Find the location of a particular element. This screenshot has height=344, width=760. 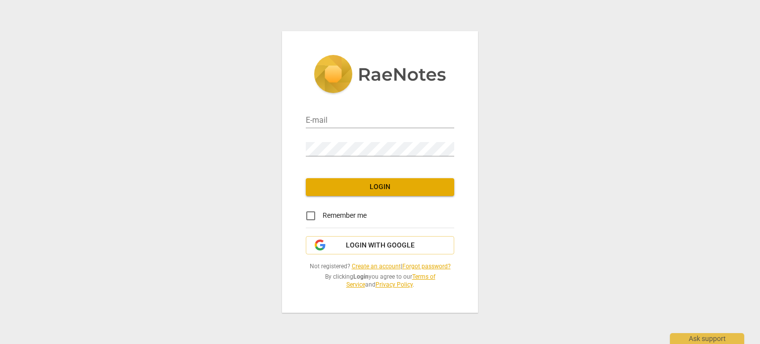

span: Login with Google is located at coordinates (380, 245).